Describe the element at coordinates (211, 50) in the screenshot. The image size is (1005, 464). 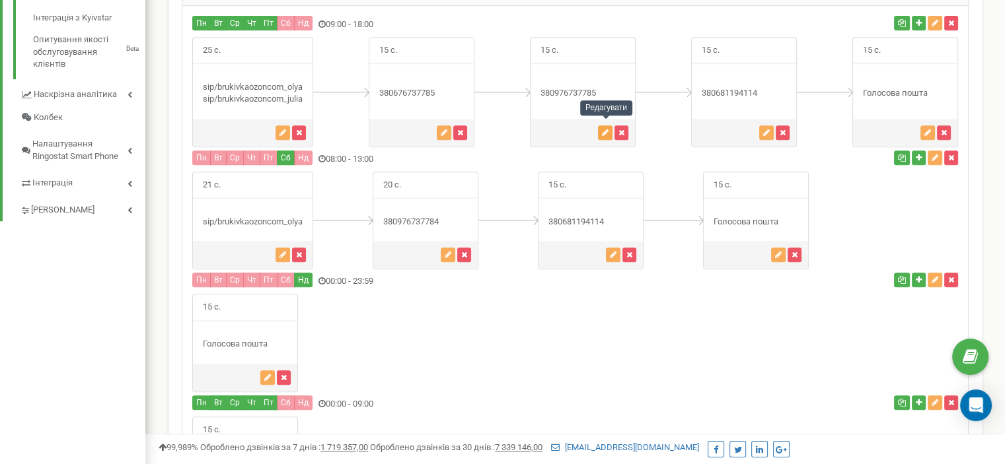
I see `span: 25 с.` at that location.